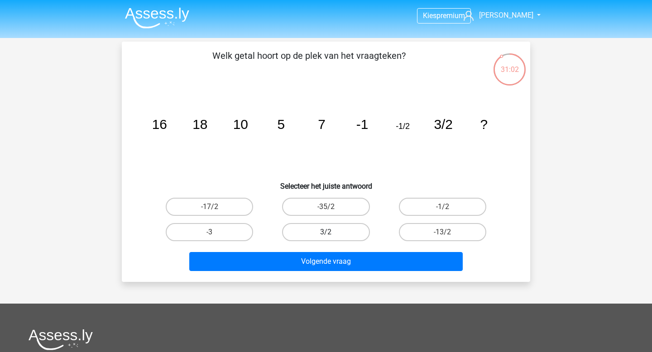 The image size is (652, 352). Describe the element at coordinates (326, 182) in the screenshot. I see `h6: Selecteer het juiste antwoord` at that location.